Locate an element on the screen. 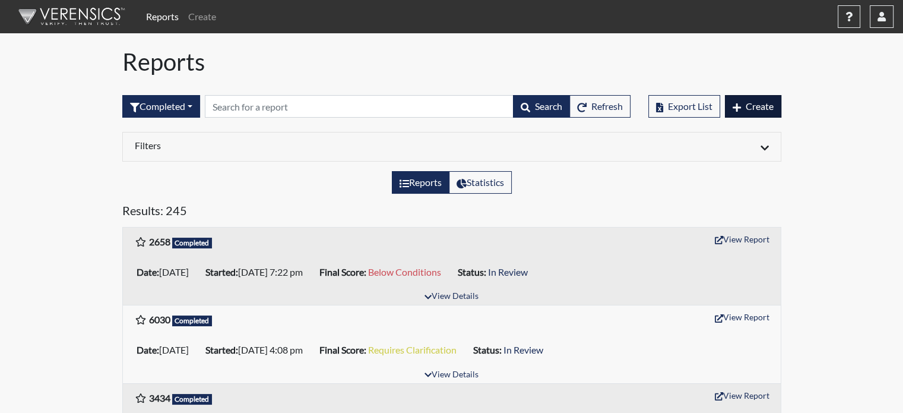  a: Reports is located at coordinates (162, 17).